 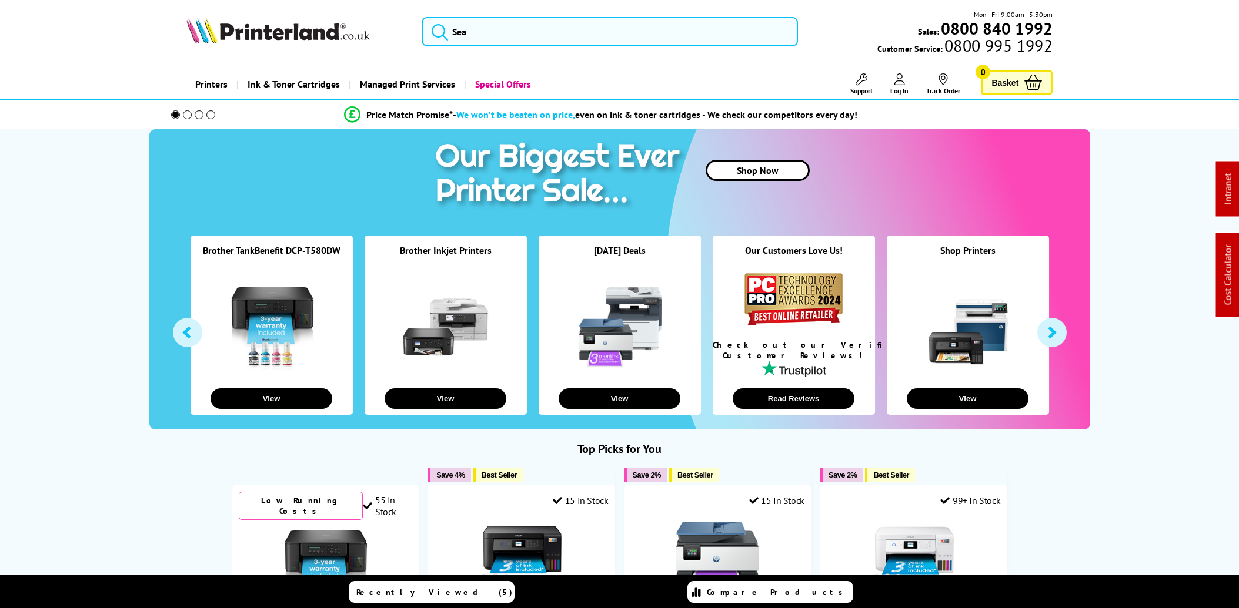 I want to click on span: 0, so click(x=982, y=72).